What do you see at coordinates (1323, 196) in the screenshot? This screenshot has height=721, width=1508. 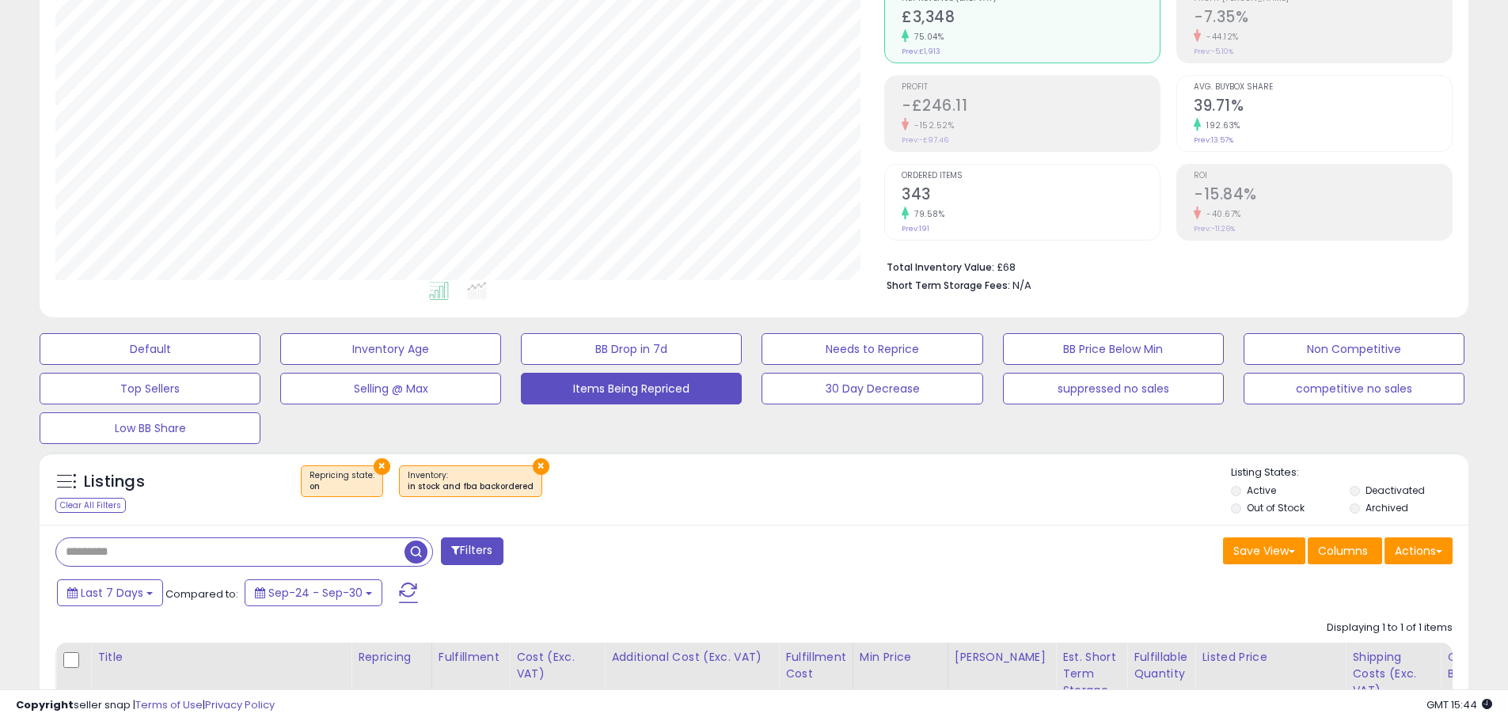 I see `h2: -15.84%` at bounding box center [1323, 196].